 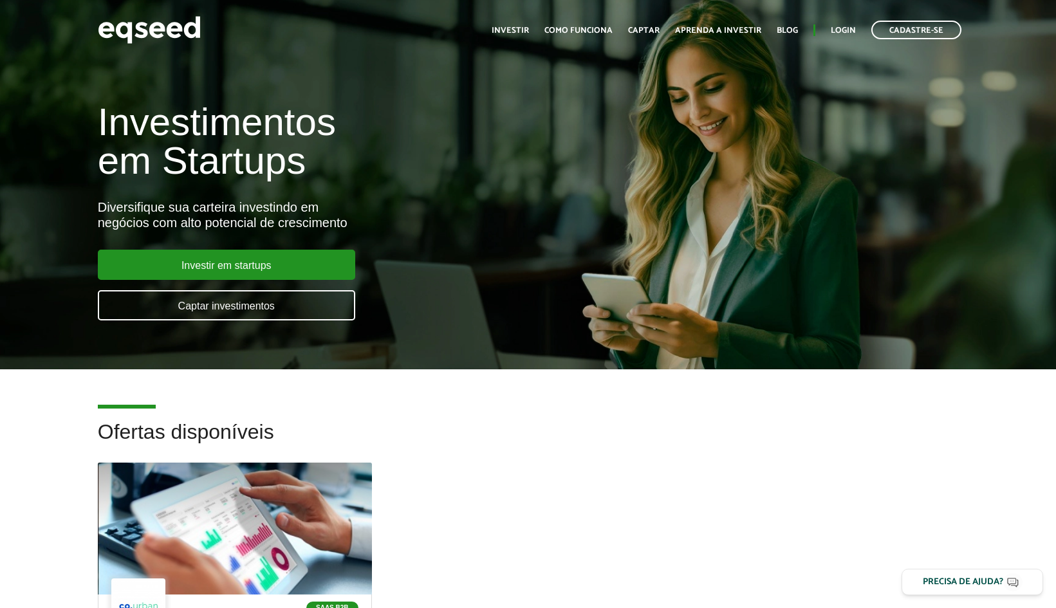 I want to click on a: Captar investimentos, so click(x=227, y=305).